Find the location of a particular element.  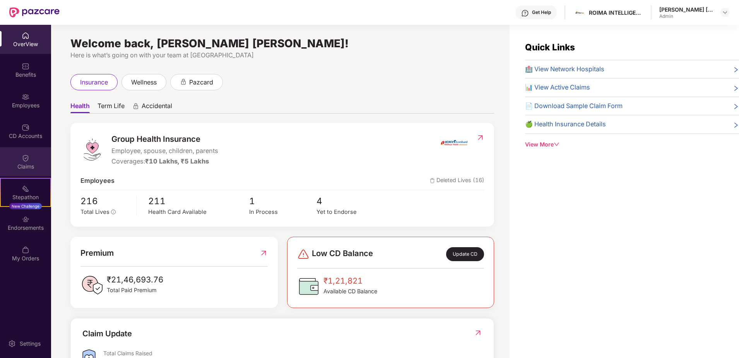

div: View More is located at coordinates (632, 144).